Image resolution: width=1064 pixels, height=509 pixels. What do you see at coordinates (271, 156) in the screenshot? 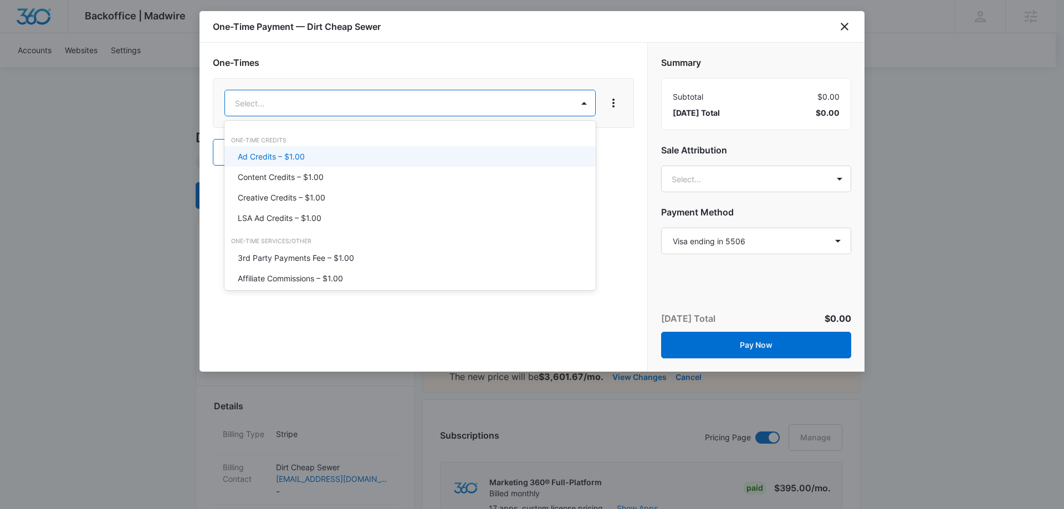
I see `p: Ad Credits – $1.00` at bounding box center [271, 156].